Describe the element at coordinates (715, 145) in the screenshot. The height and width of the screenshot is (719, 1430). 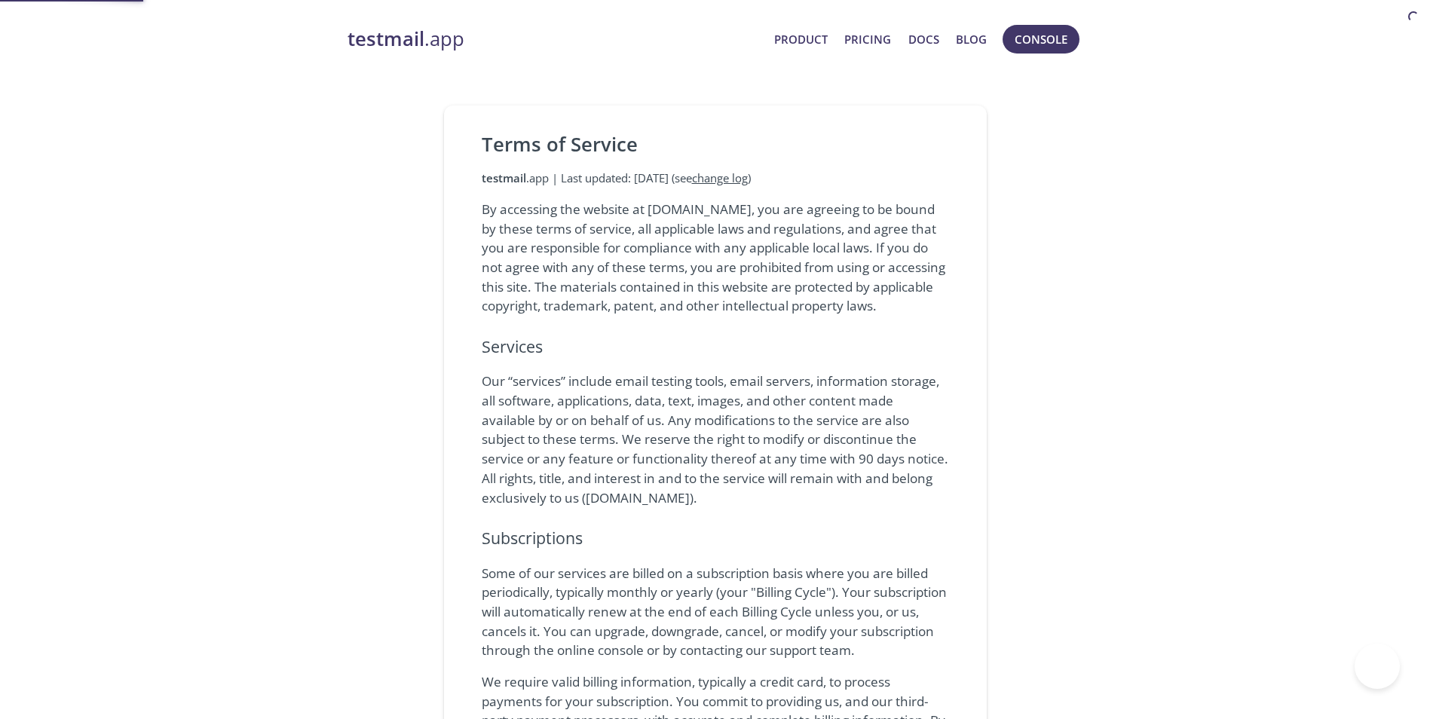
I see `h5: Terms of Service` at that location.